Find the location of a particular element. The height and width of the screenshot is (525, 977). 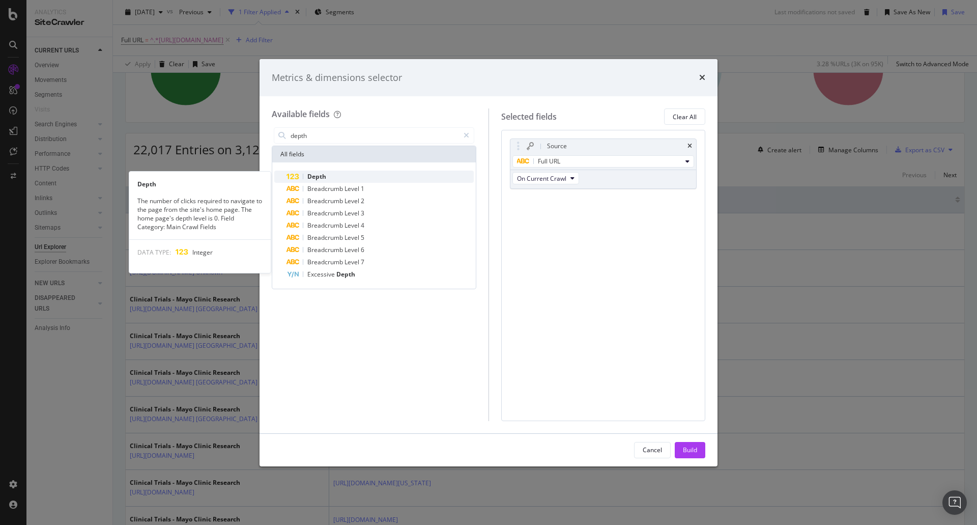

span: 4 is located at coordinates (362, 225).